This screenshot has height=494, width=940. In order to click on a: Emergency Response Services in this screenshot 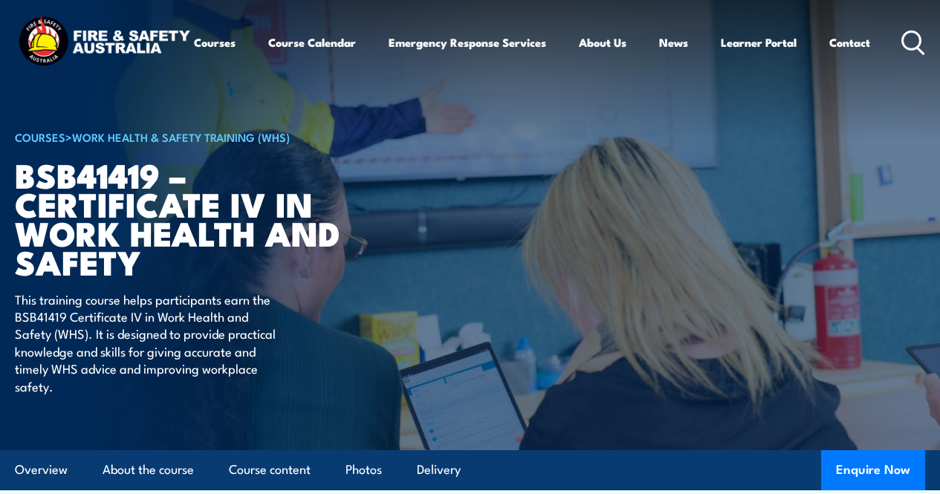, I will do `click(468, 42)`.